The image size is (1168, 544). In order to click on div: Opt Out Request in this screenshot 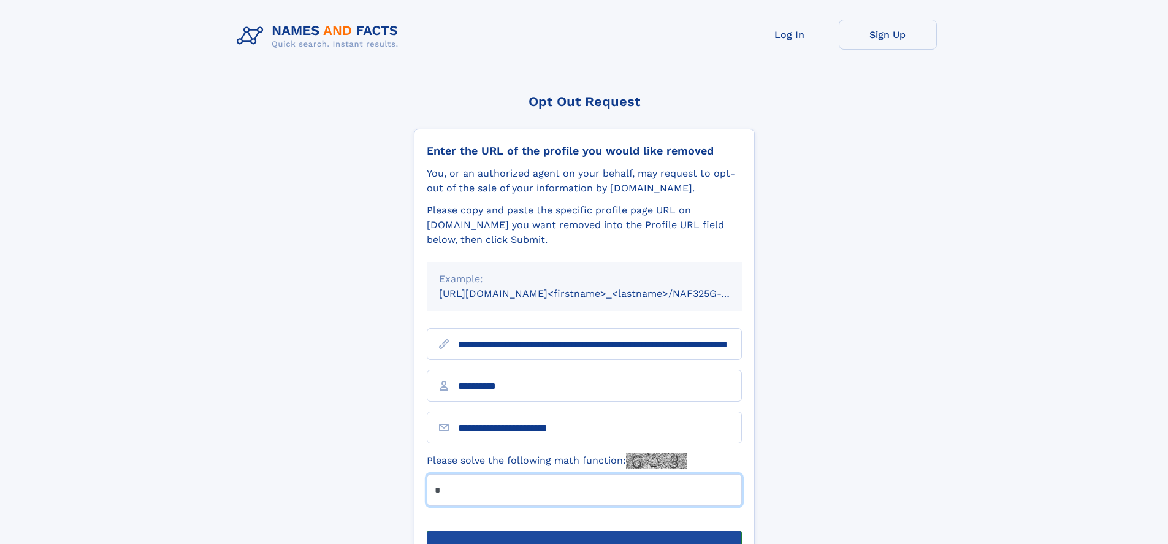, I will do `click(584, 101)`.